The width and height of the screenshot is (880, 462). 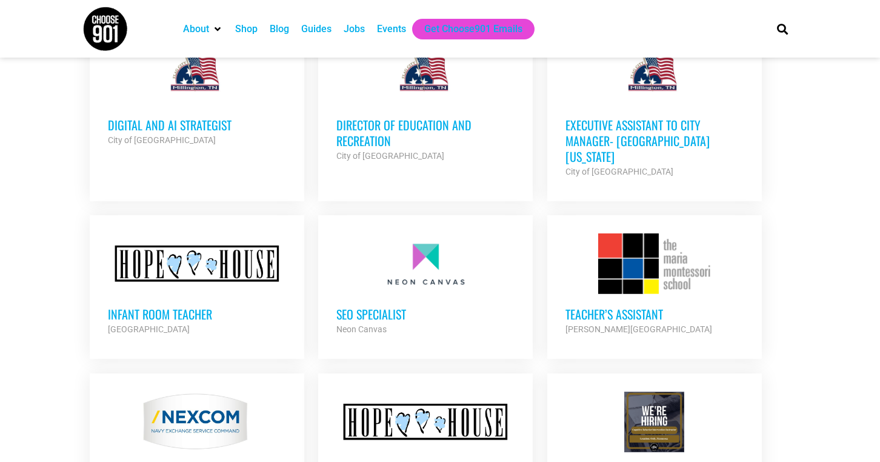 I want to click on strong: Neon Canvas, so click(x=361, y=329).